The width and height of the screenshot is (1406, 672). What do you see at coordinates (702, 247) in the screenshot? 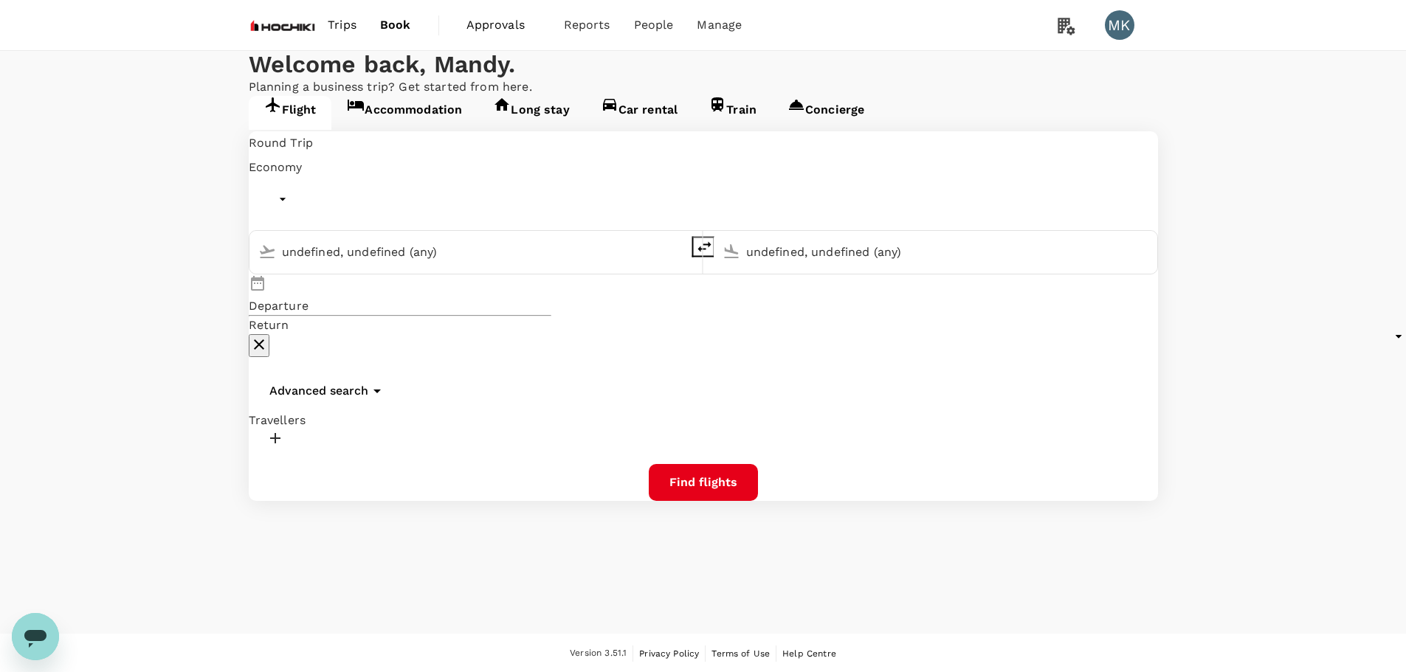
I see `button: delete` at bounding box center [702, 247].